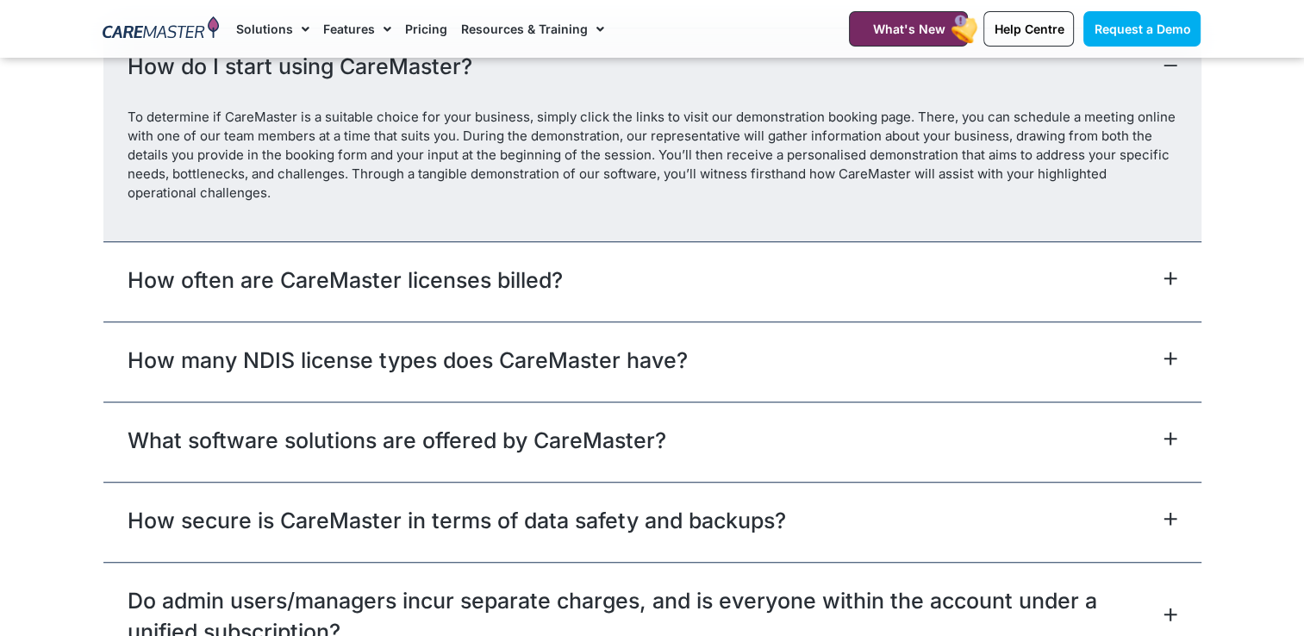 The height and width of the screenshot is (636, 1304). What do you see at coordinates (1028, 28) in the screenshot?
I see `a: Help Centre` at bounding box center [1028, 28].